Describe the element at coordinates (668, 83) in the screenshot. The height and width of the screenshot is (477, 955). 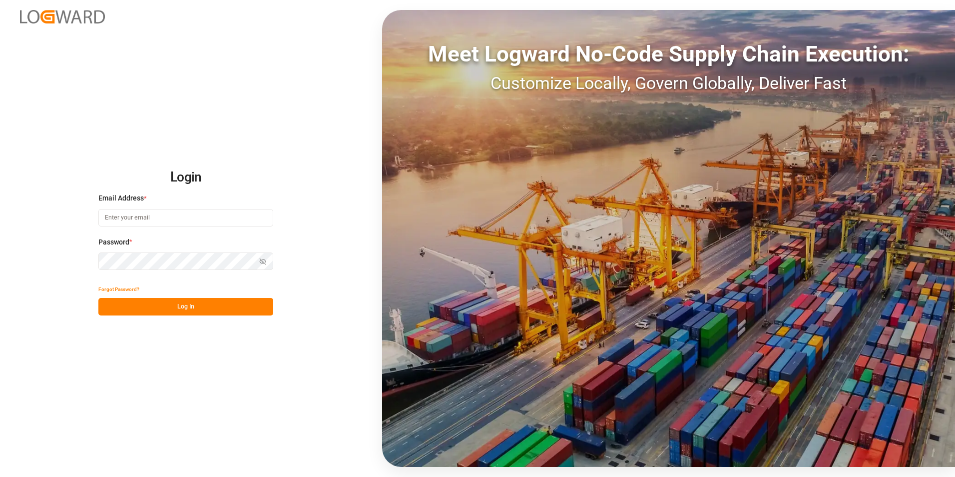
I see `div: Customize Locally, Govern Globally, Deliver Fast` at that location.